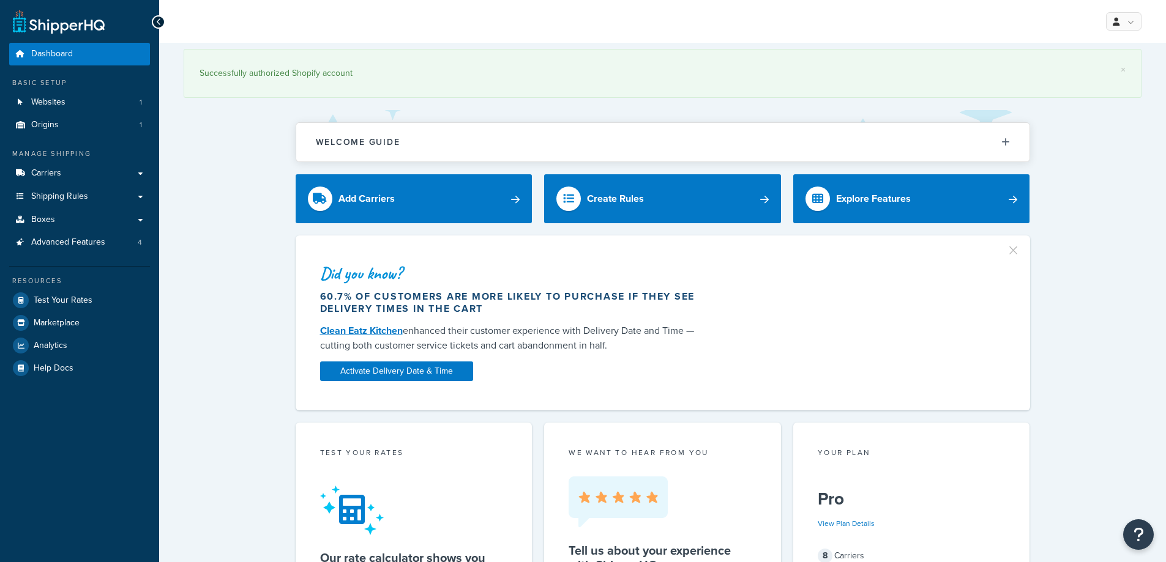  Describe the element at coordinates (662, 453) in the screenshot. I see `p: we want to hear from you` at that location.